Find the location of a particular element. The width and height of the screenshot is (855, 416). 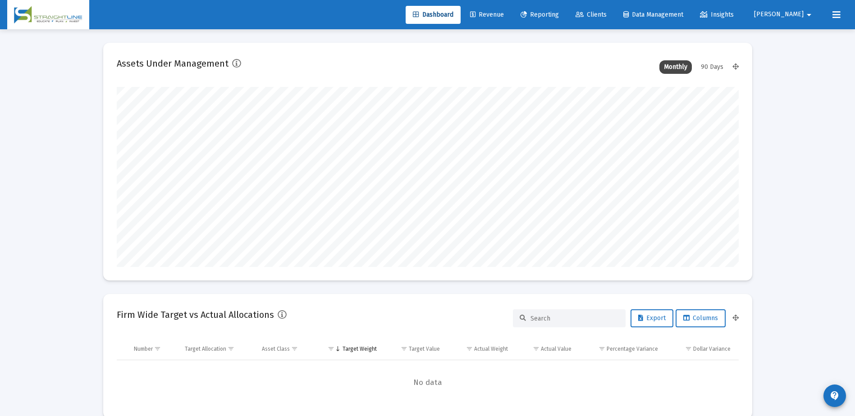

div: Target Value is located at coordinates (424, 349).